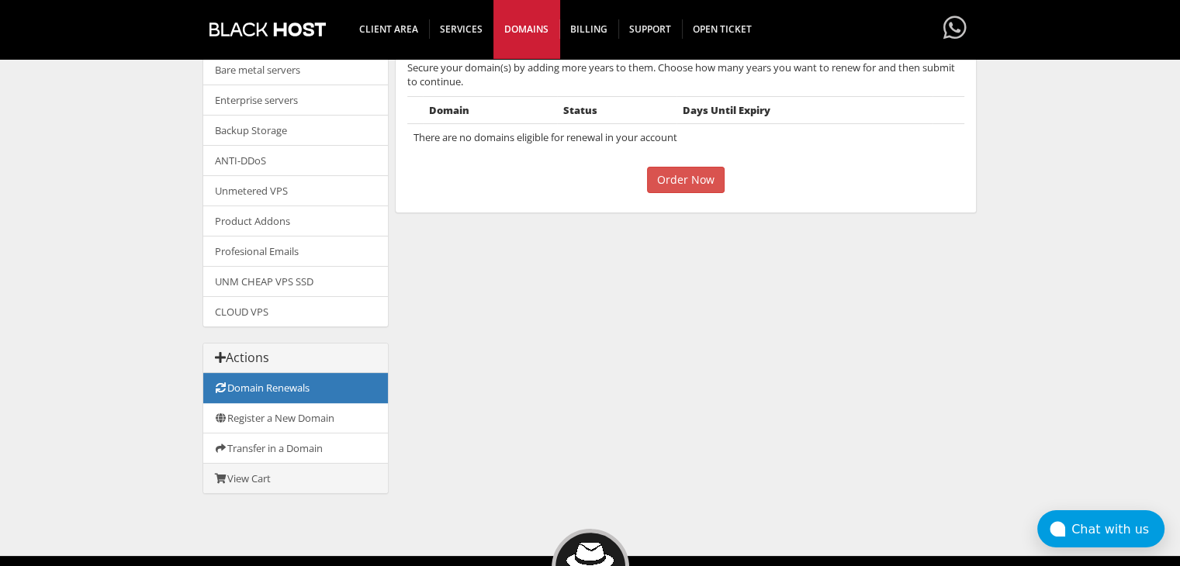  What do you see at coordinates (295, 161) in the screenshot?
I see `a: ANTI-DDoS` at bounding box center [295, 161].